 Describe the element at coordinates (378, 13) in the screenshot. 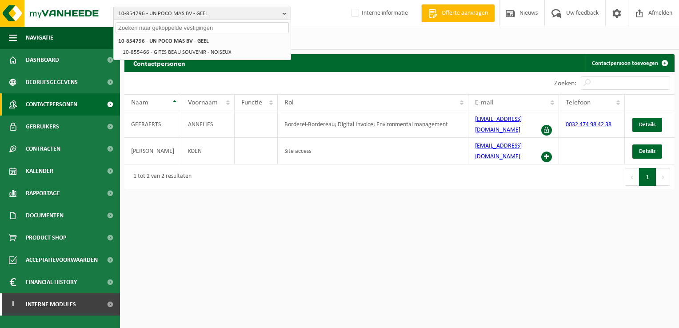

I see `label: Interne informatie` at that location.